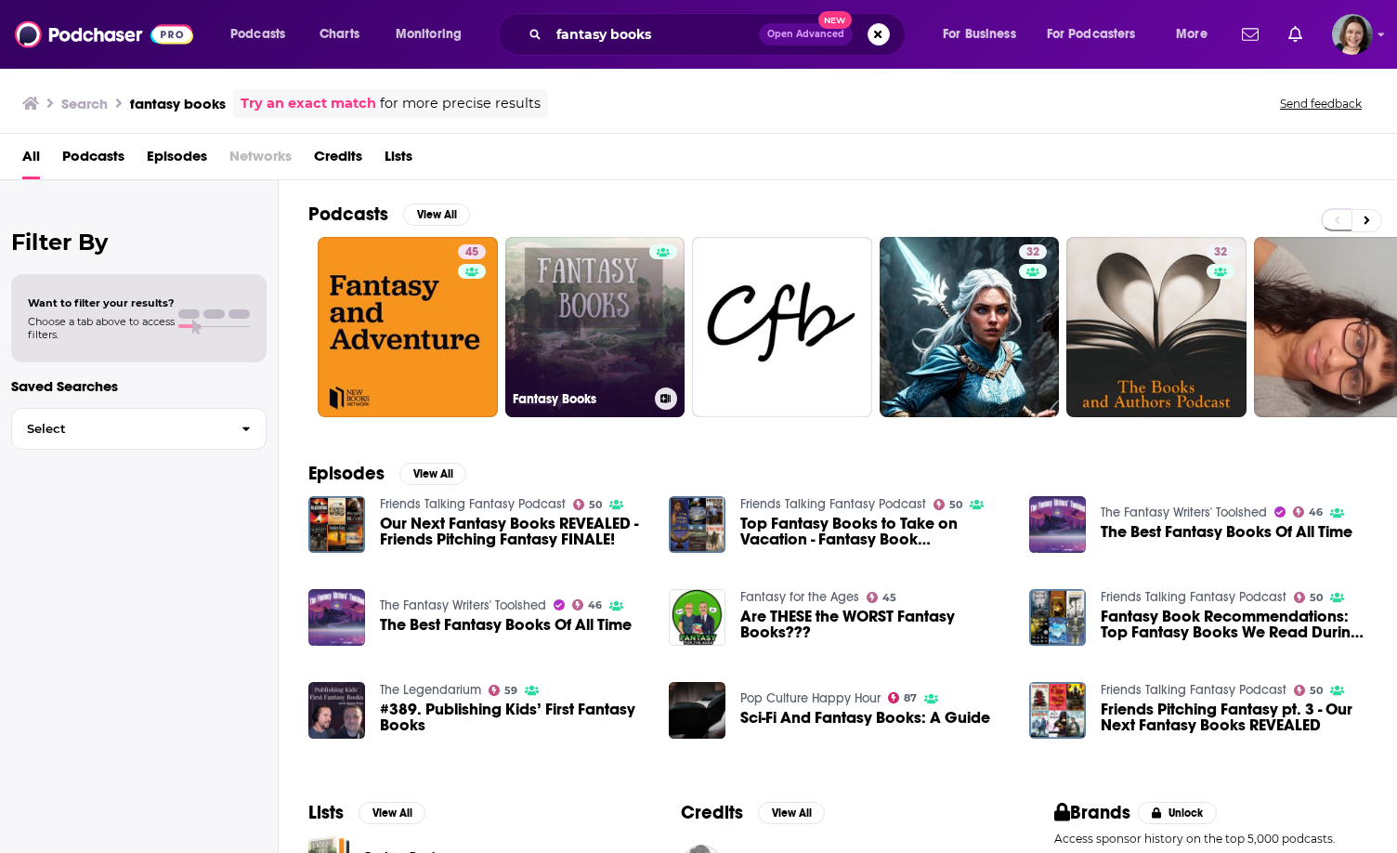 This screenshot has height=853, width=1397. What do you see at coordinates (138, 428) in the screenshot?
I see `button: Select` at bounding box center [138, 428].